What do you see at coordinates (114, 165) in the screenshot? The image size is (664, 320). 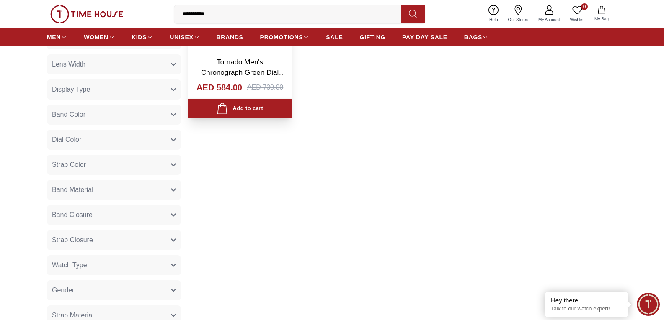 I see `button: Strap Color` at bounding box center [114, 165].